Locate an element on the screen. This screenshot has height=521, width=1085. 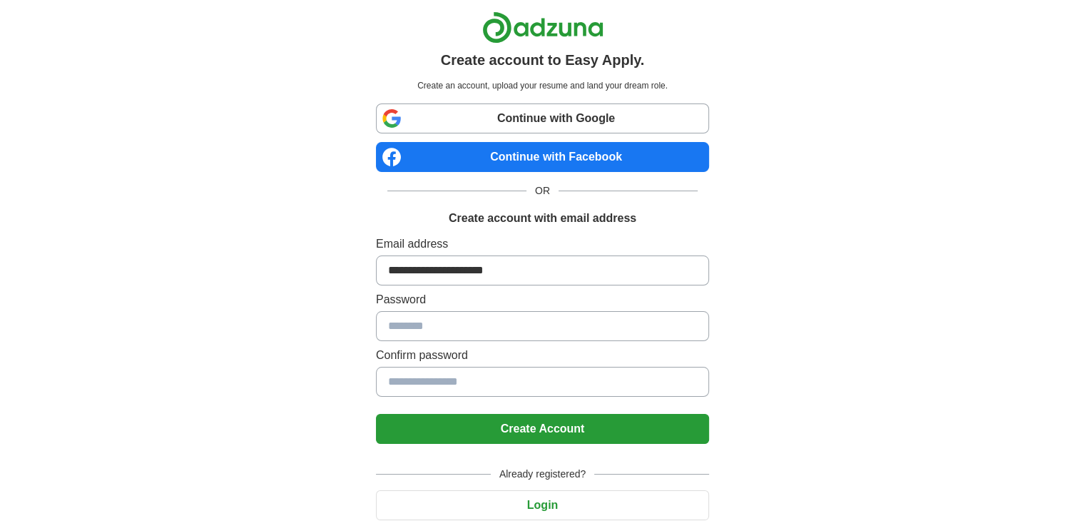
button: Create Account is located at coordinates (542, 429).